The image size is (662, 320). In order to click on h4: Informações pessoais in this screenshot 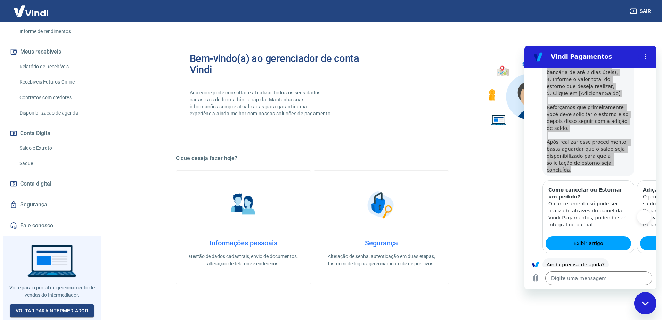, I will do `click(243, 243)`.